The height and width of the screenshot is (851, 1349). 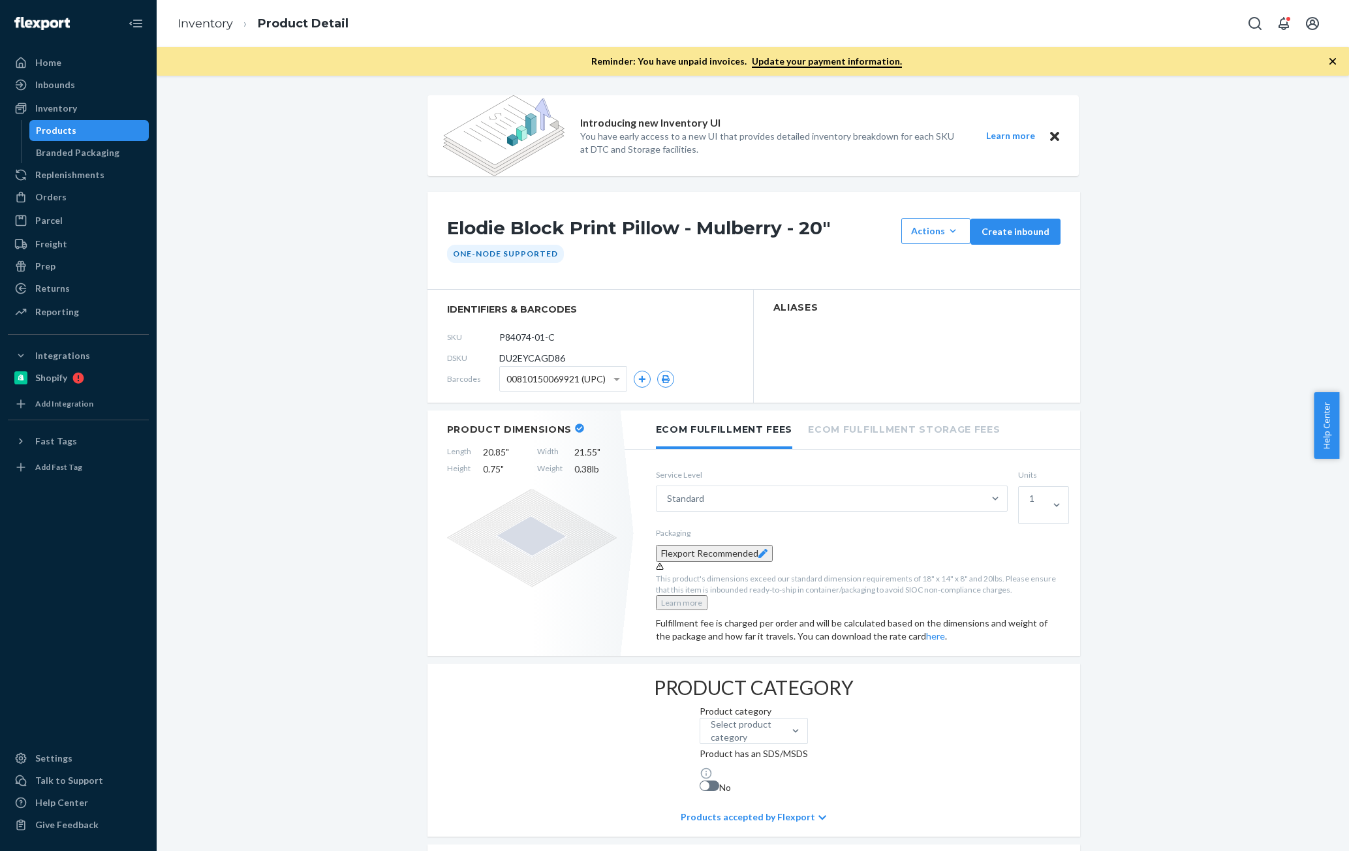 What do you see at coordinates (550, 469) in the screenshot?
I see `span: Weight` at bounding box center [550, 469].